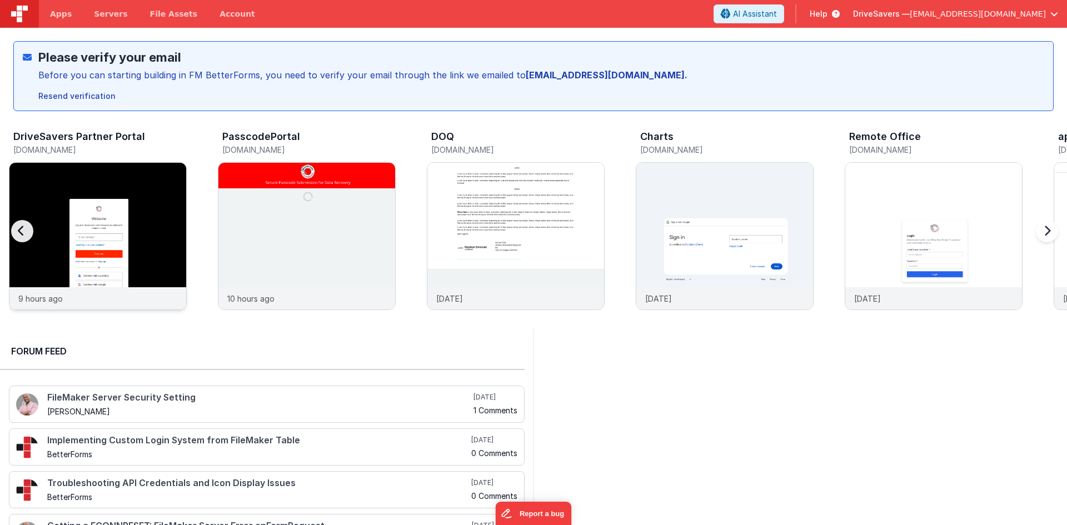 The height and width of the screenshot is (525, 1067). Describe the element at coordinates (495, 410) in the screenshot. I see `h5: 1 Comments` at that location.